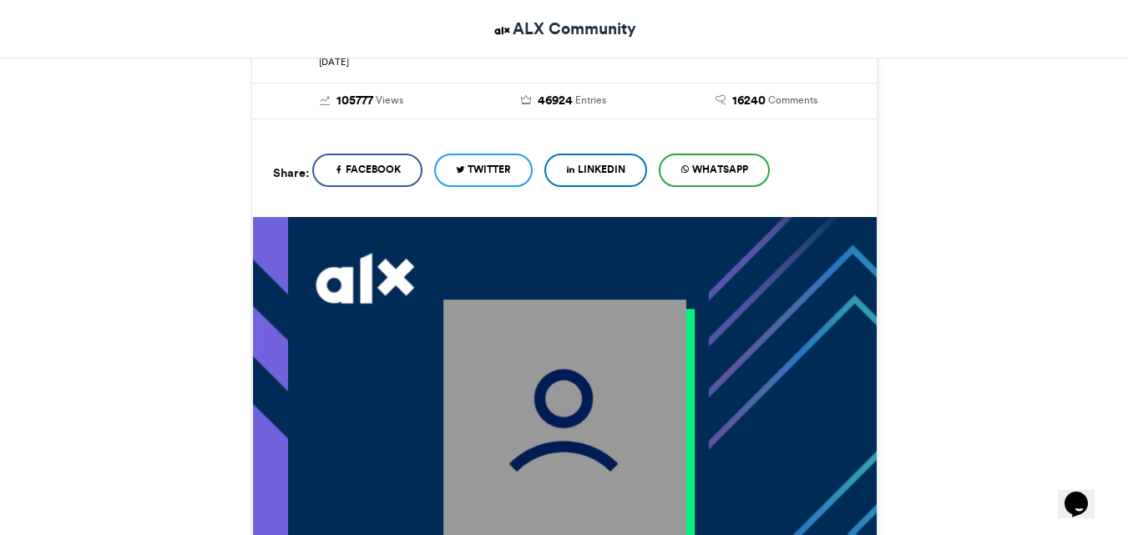 Image resolution: width=1128 pixels, height=535 pixels. What do you see at coordinates (555, 101) in the screenshot?
I see `span: 46924` at bounding box center [555, 101].